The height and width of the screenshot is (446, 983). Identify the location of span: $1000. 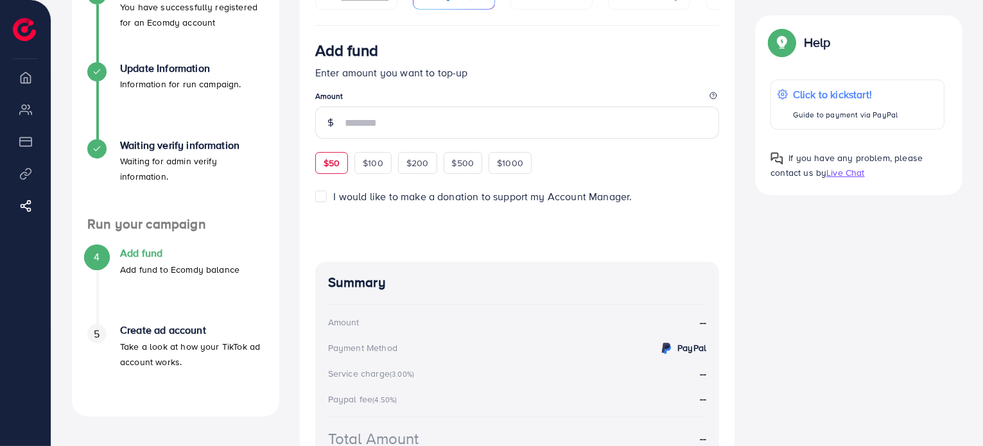
(510, 163).